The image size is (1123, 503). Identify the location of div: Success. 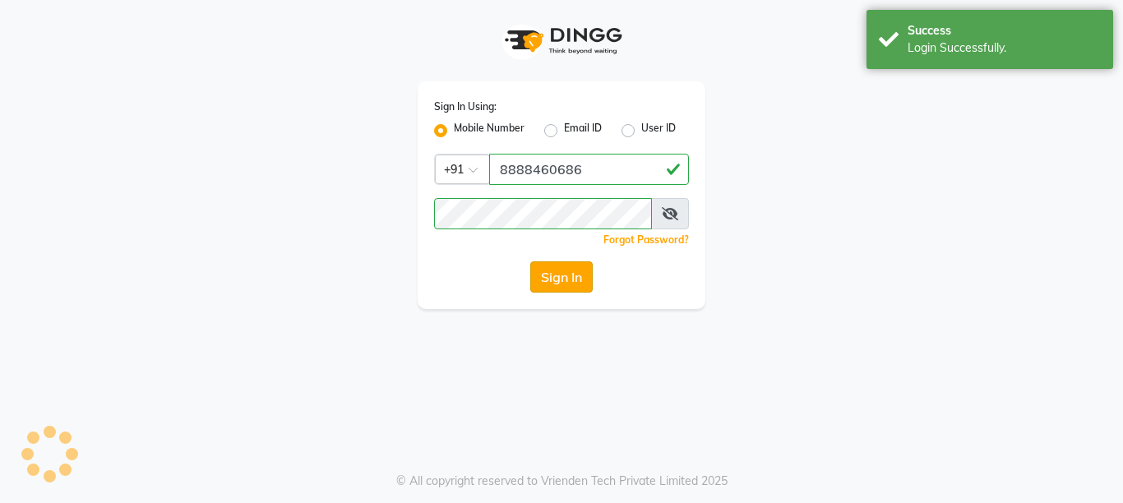
(1004, 30).